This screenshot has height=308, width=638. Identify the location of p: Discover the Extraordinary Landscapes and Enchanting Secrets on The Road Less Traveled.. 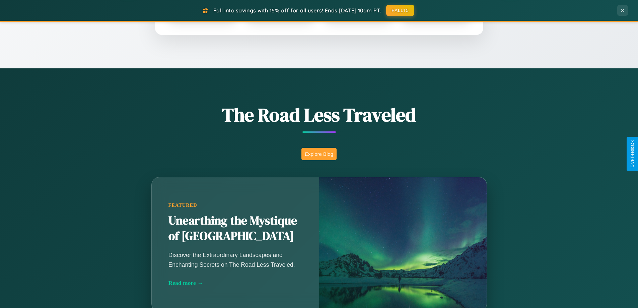
(236, 260).